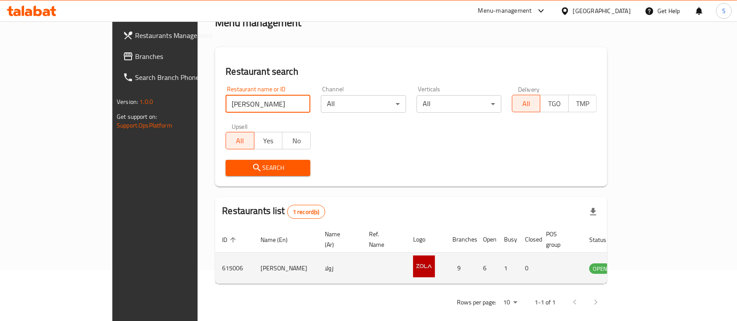 The width and height of the screenshot is (737, 321). What do you see at coordinates (268, 168) in the screenshot?
I see `span: Search` at bounding box center [268, 168].